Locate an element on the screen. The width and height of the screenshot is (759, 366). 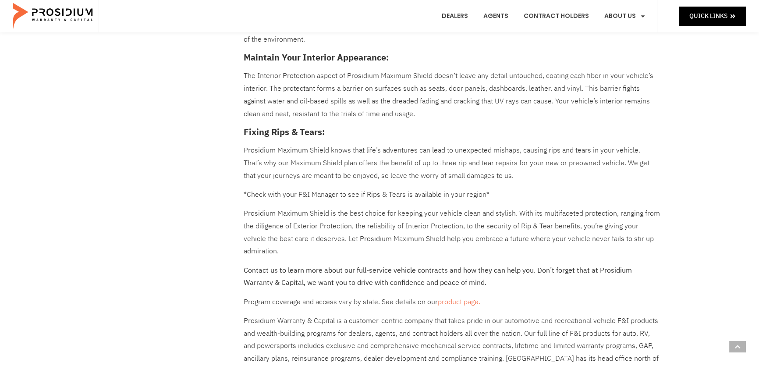
a: product page. is located at coordinates (459, 302).